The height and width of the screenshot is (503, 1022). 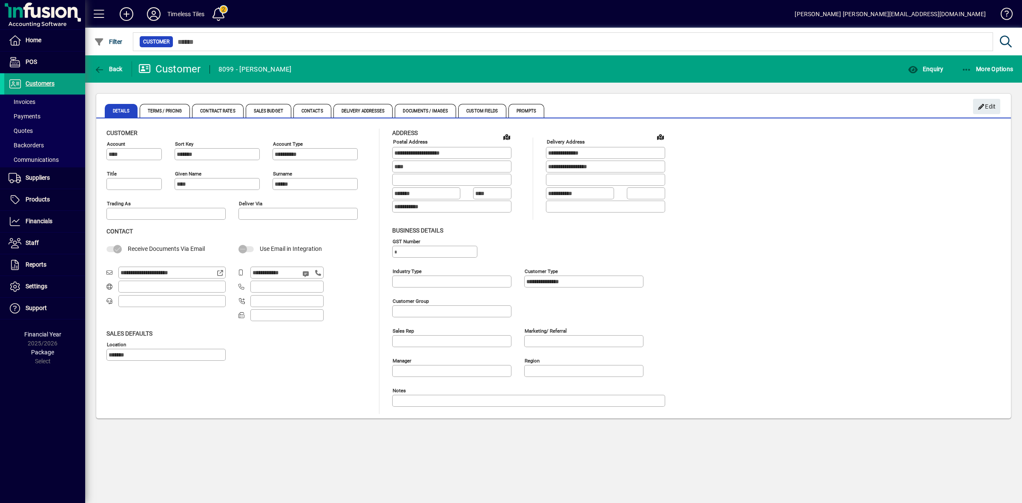 I want to click on span: Custom Fields, so click(x=482, y=111).